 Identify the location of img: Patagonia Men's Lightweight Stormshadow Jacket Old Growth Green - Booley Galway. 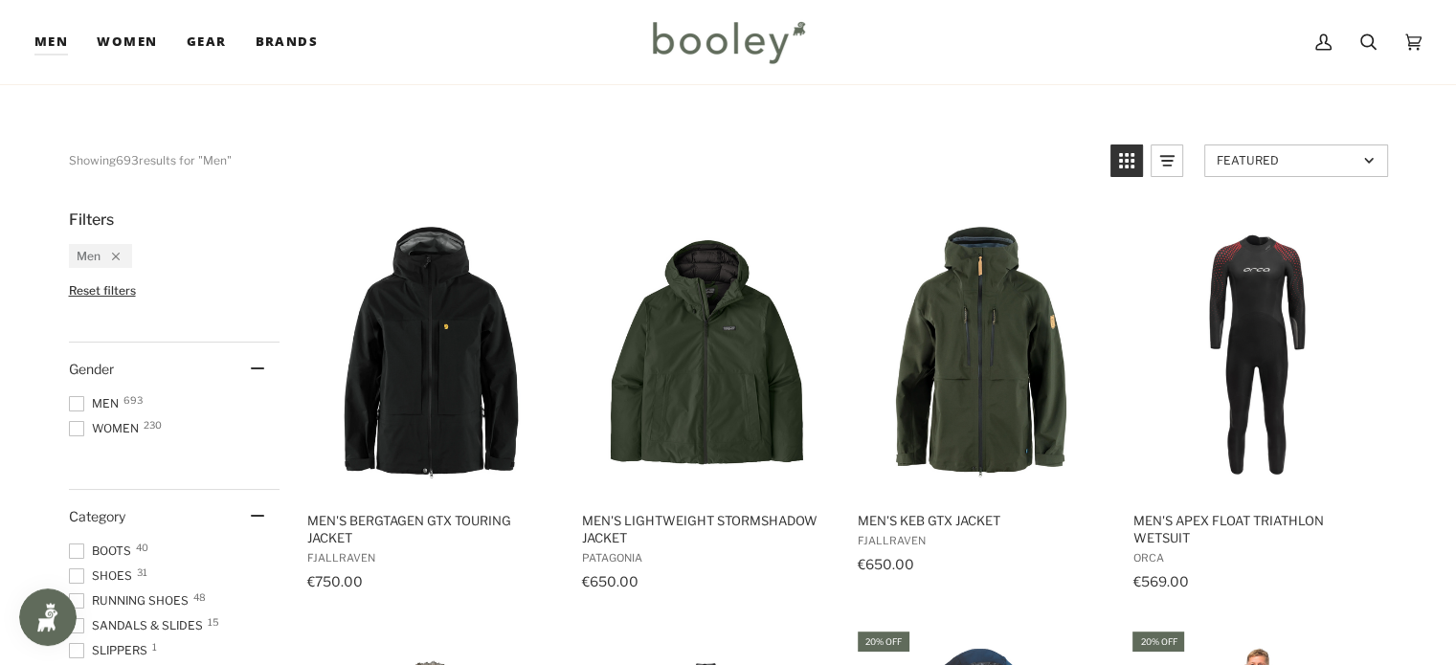
(705, 353).